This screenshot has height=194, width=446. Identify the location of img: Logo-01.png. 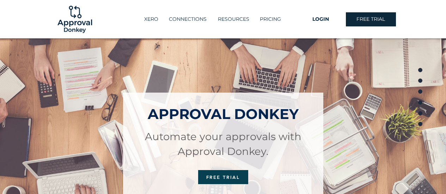
(75, 19).